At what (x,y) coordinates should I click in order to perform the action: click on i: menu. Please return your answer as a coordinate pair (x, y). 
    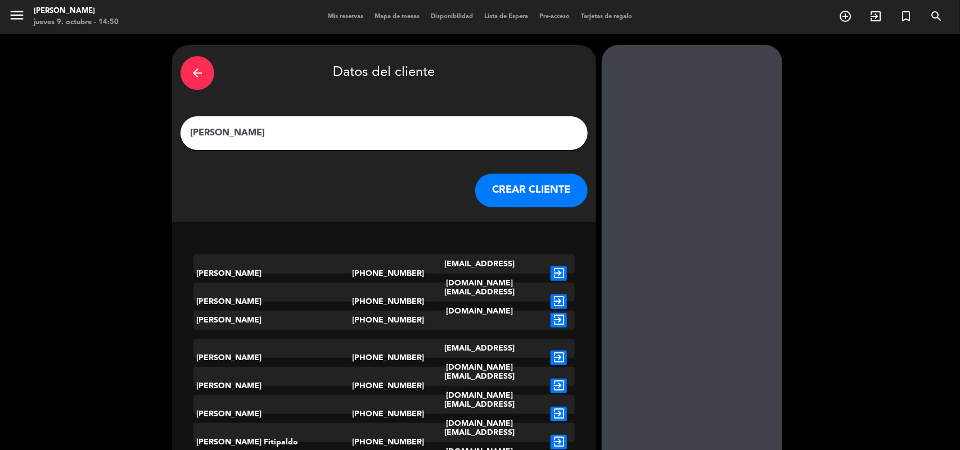
    Looking at the image, I should click on (17, 15).